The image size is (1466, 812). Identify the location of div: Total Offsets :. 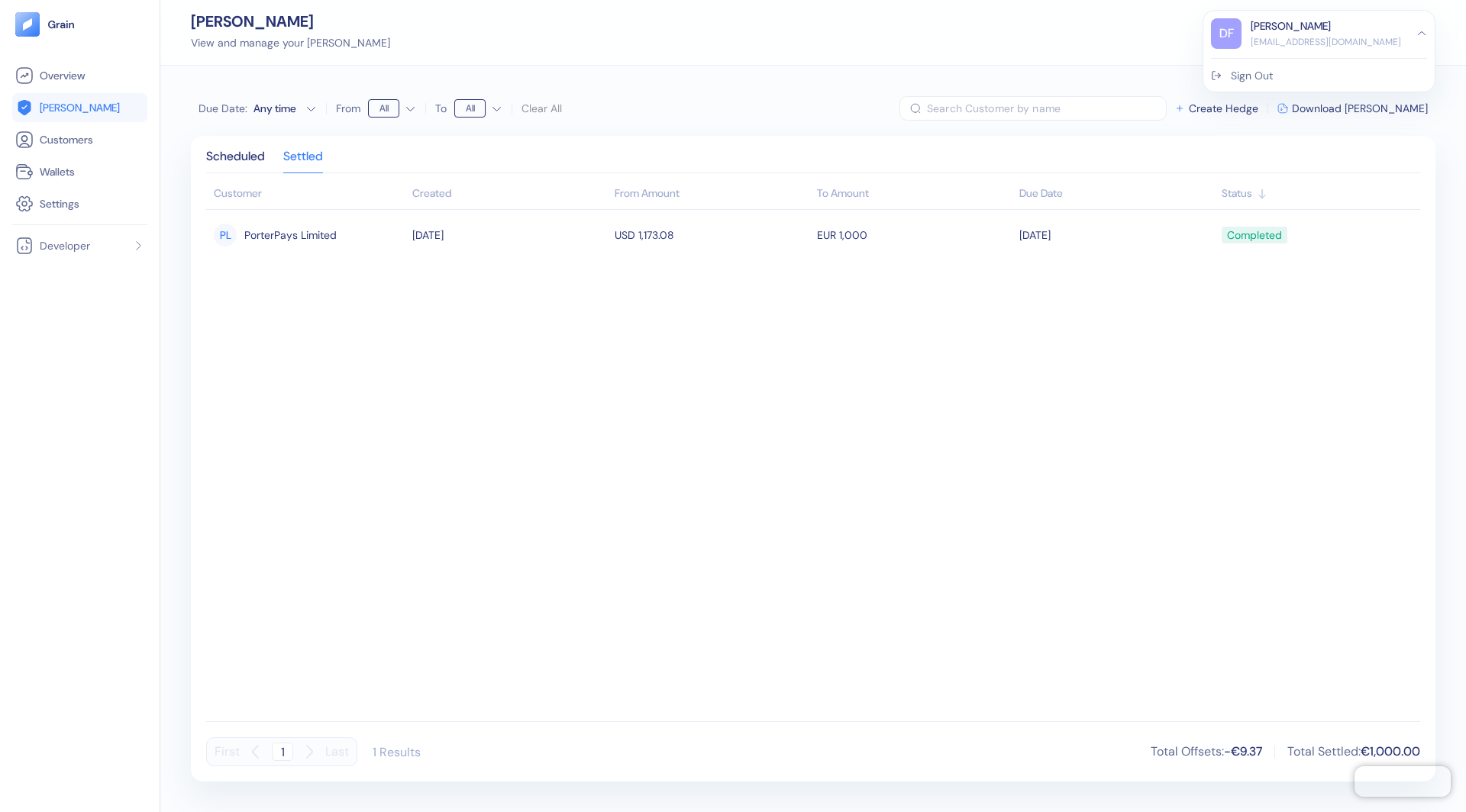
(1206, 752).